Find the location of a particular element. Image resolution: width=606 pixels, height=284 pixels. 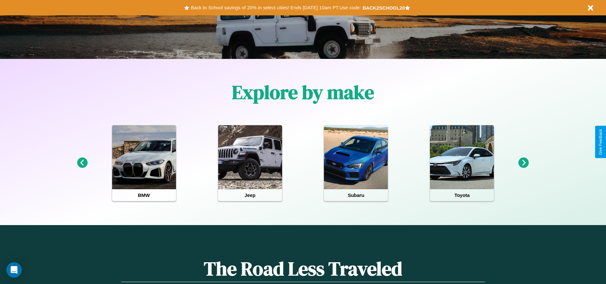

h4: Toyota is located at coordinates (462, 195).